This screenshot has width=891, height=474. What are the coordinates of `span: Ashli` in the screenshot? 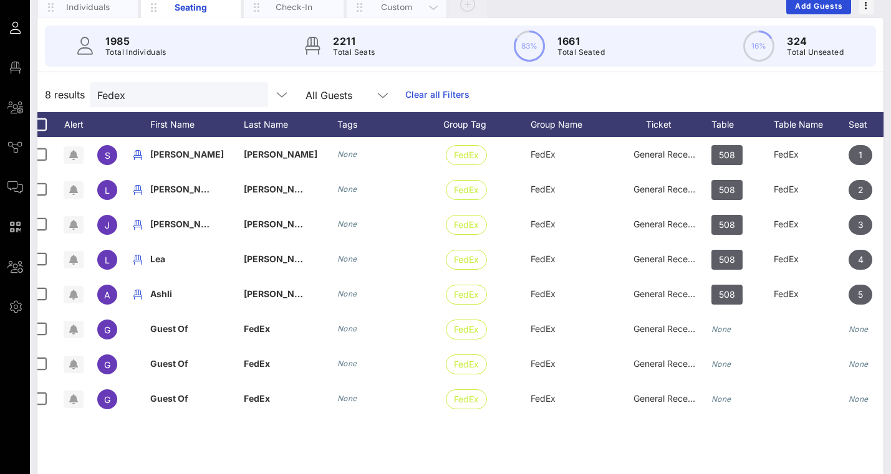 It's located at (161, 294).